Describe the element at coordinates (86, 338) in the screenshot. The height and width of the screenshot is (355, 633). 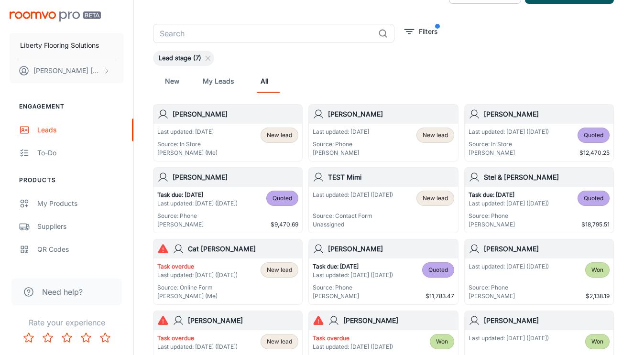
I see `button: Rate 4 star` at that location.